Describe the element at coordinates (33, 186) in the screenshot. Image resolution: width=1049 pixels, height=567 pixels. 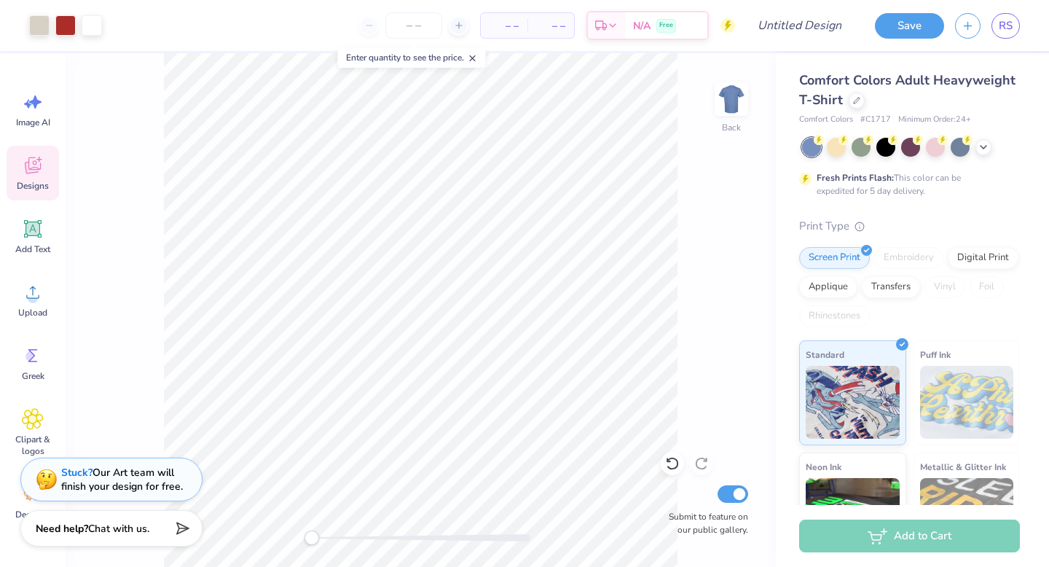
I see `span: Designs` at that location.